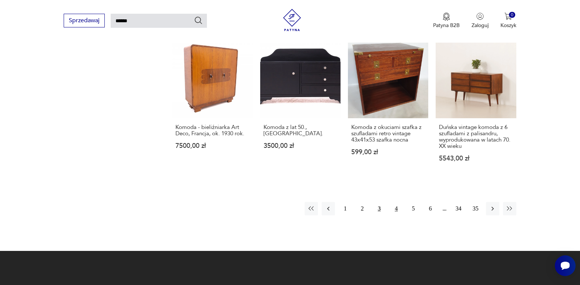 The image size is (580, 285). What do you see at coordinates (447, 25) in the screenshot?
I see `p: Patyna B2B` at bounding box center [447, 25].